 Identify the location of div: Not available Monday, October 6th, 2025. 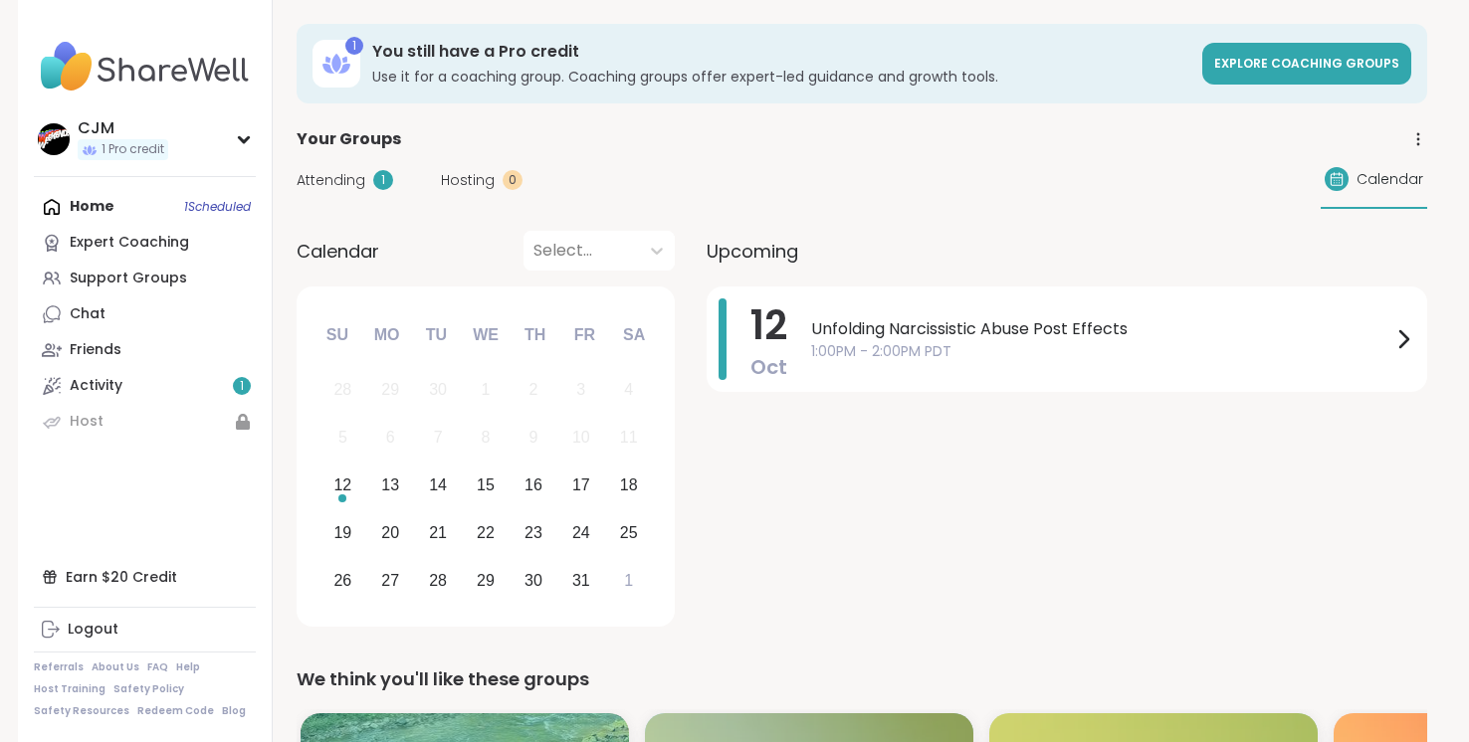
(390, 438).